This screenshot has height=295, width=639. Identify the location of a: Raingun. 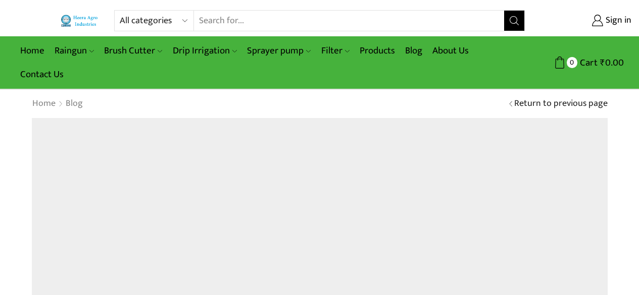
(74, 51).